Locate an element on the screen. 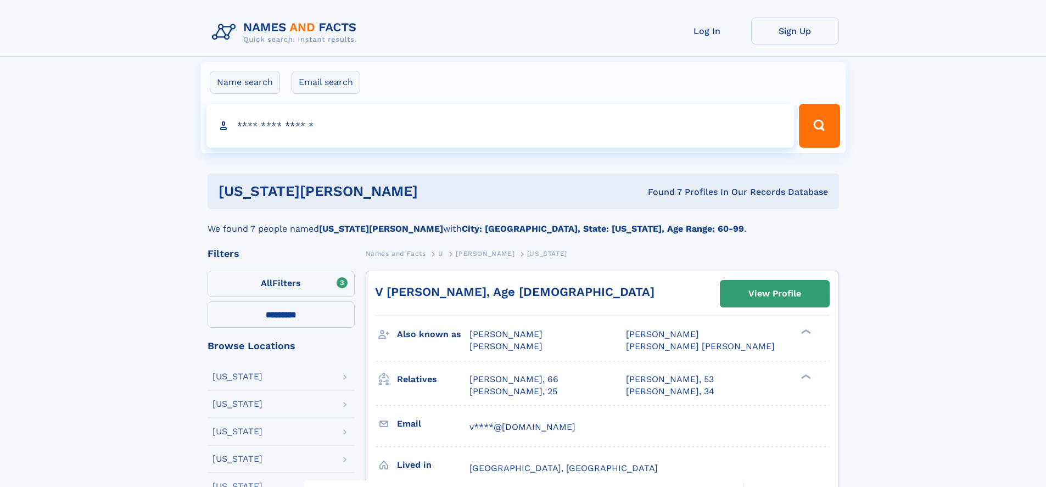 The width and height of the screenshot is (1046, 487). h3: Lived in is located at coordinates (433, 465).